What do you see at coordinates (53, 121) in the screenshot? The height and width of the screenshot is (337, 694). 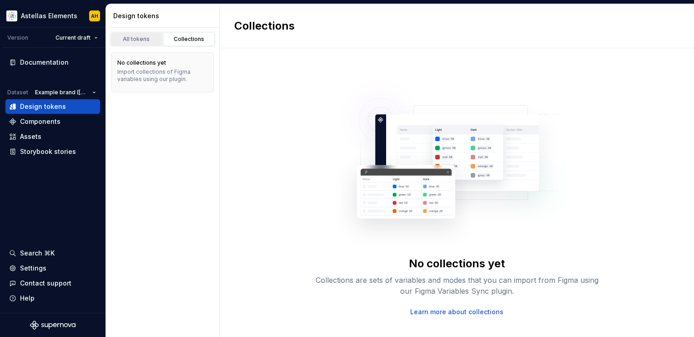 I see `a: Components` at bounding box center [53, 121].